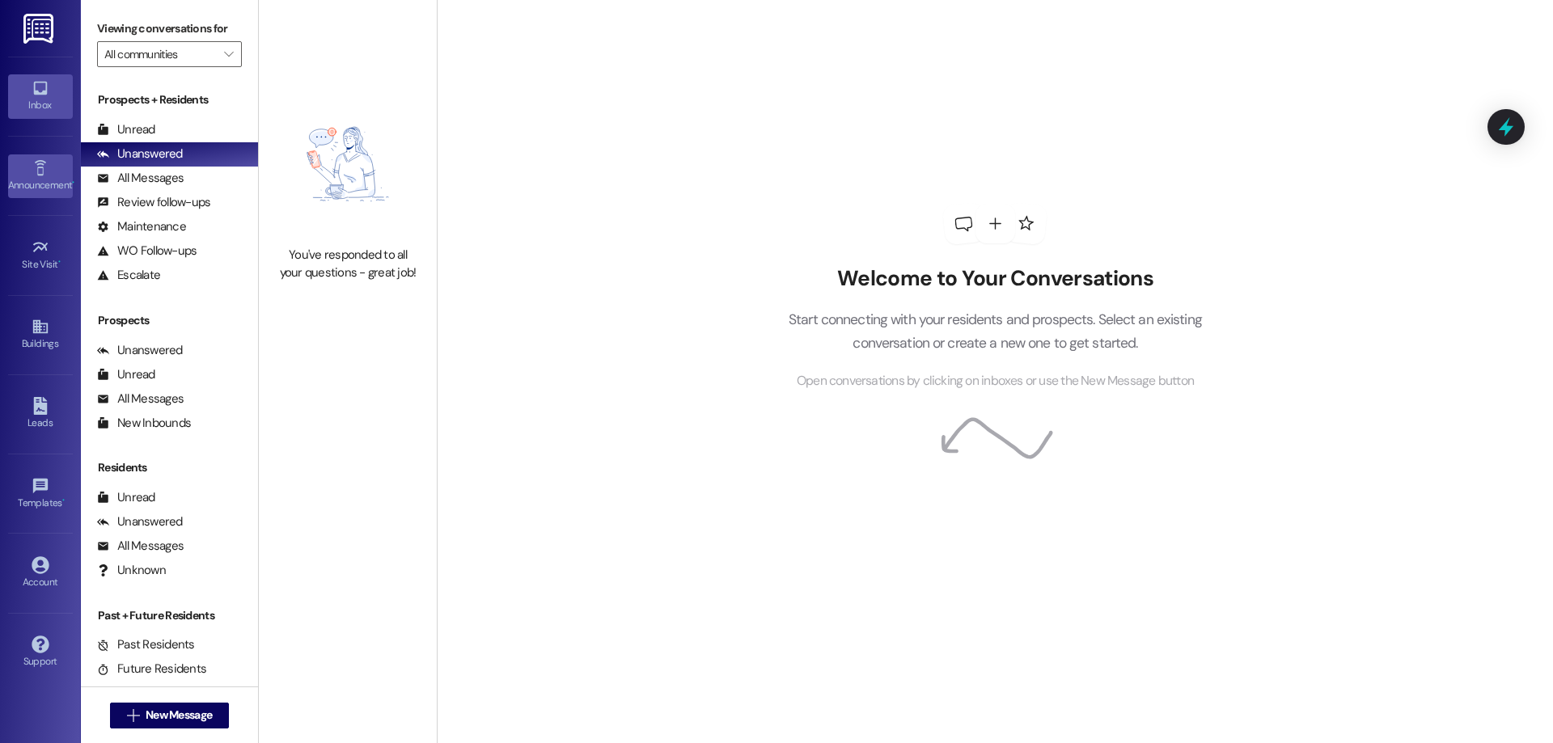  Describe the element at coordinates (179, 715) in the screenshot. I see `span: New Message` at that location.